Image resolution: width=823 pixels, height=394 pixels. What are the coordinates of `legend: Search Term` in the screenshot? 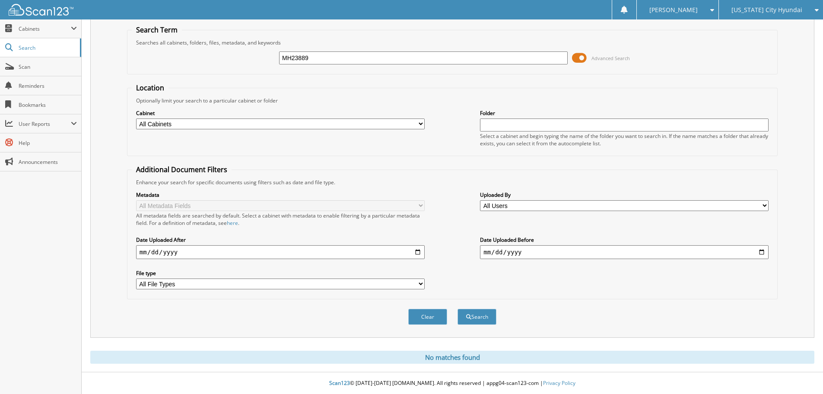 It's located at (157, 30).